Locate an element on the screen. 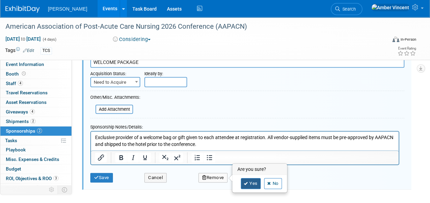  a: Budget is located at coordinates (36, 169).